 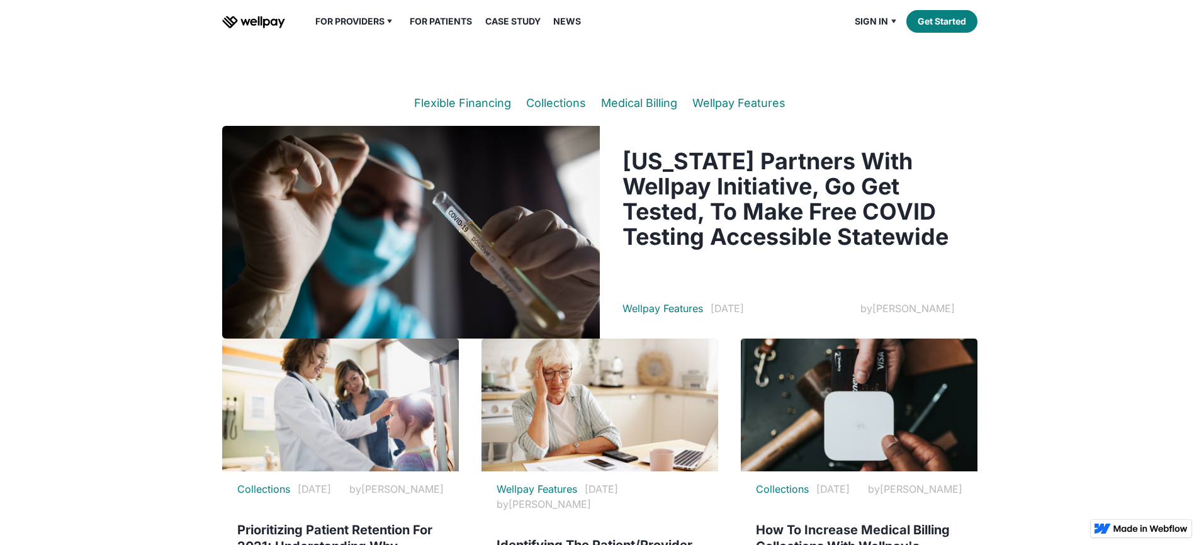 What do you see at coordinates (1150, 529) in the screenshot?
I see `img: Made in Webflow` at bounding box center [1150, 529].